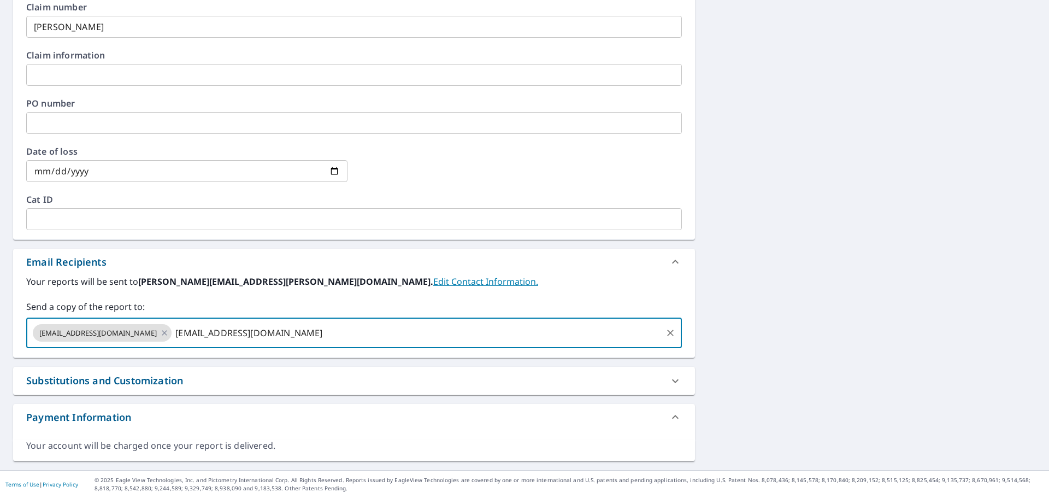 This screenshot has height=498, width=1049. I want to click on p: © 2025 Eagle View Technologies, Inc. and Pictometry International Corp. All Rights Reserved. Repo..., so click(569, 484).